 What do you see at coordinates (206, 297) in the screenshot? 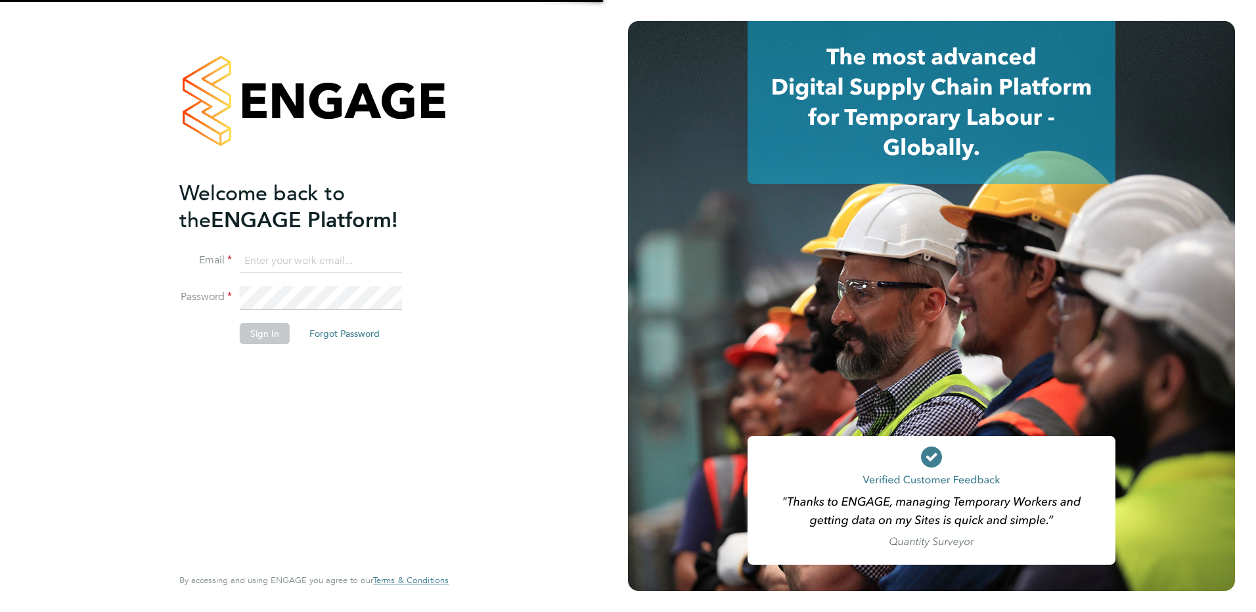
I see `label: Password` at bounding box center [206, 297].